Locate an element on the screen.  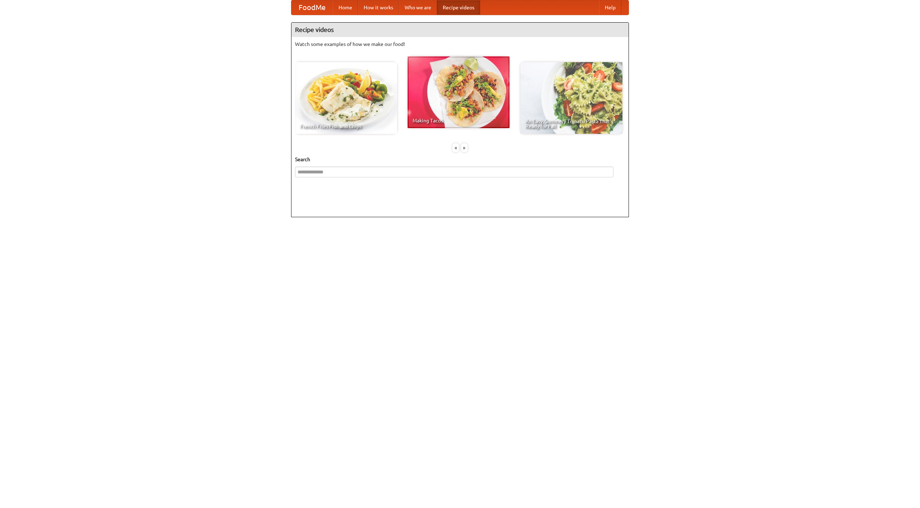
a: Making Tacos is located at coordinates (458, 92).